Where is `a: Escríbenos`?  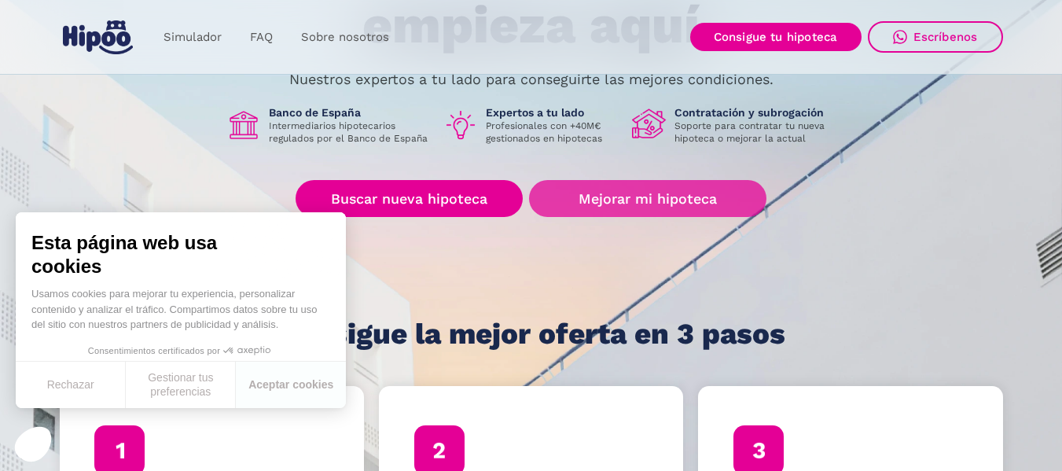
a: Escríbenos is located at coordinates (935, 37).